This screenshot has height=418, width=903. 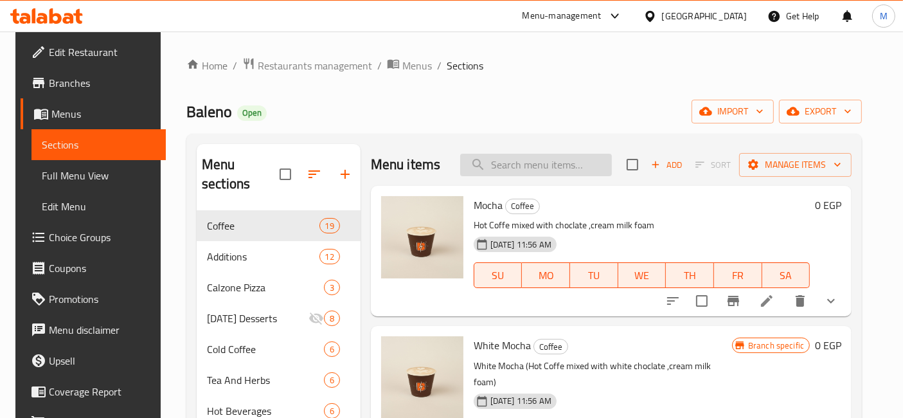 What do you see at coordinates (733, 111) in the screenshot?
I see `span: import` at bounding box center [733, 111].